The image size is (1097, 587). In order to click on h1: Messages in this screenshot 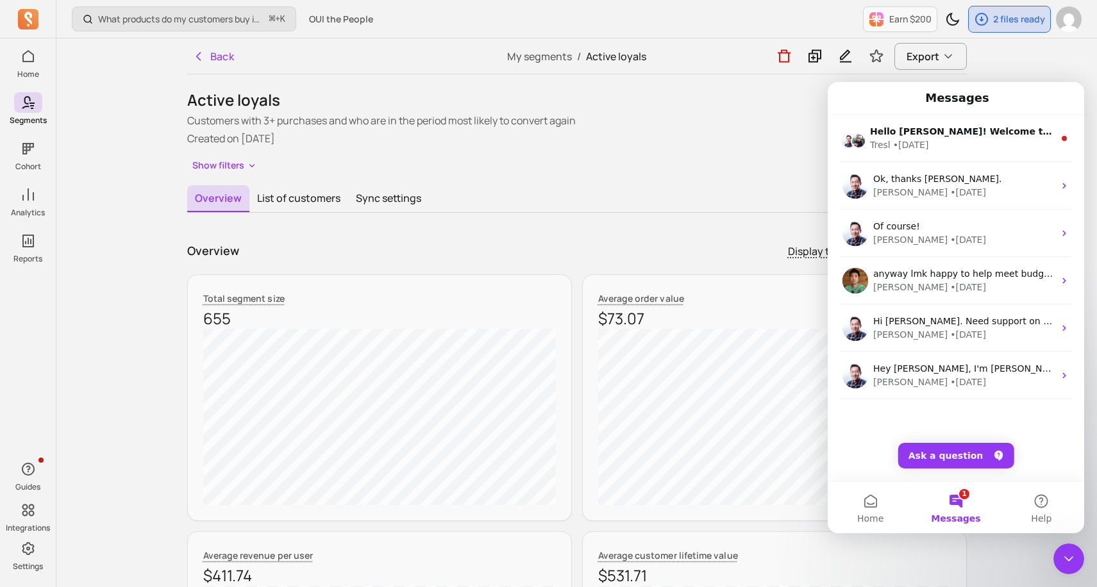, I will do `click(130, 16)`.